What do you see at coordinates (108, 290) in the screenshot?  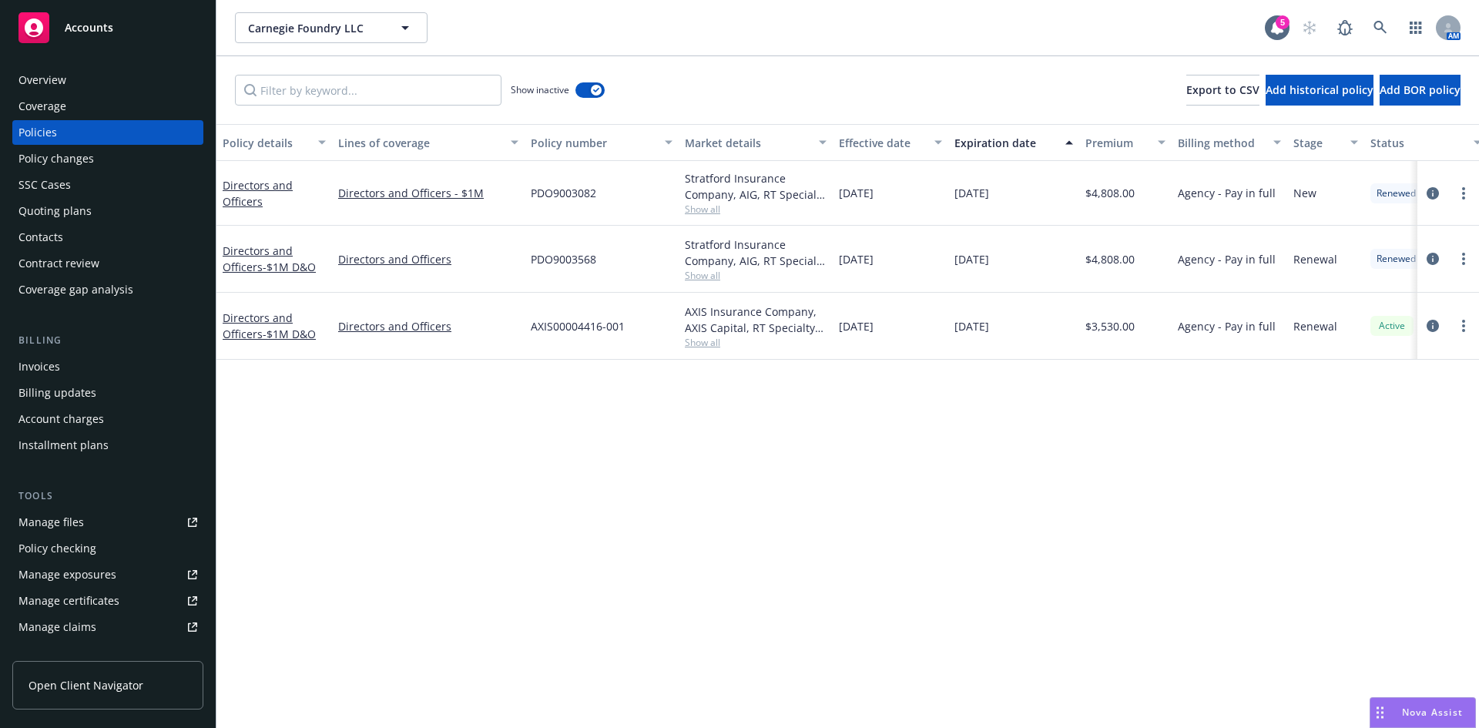 I see `a: Coverage gap analysis` at bounding box center [108, 290].